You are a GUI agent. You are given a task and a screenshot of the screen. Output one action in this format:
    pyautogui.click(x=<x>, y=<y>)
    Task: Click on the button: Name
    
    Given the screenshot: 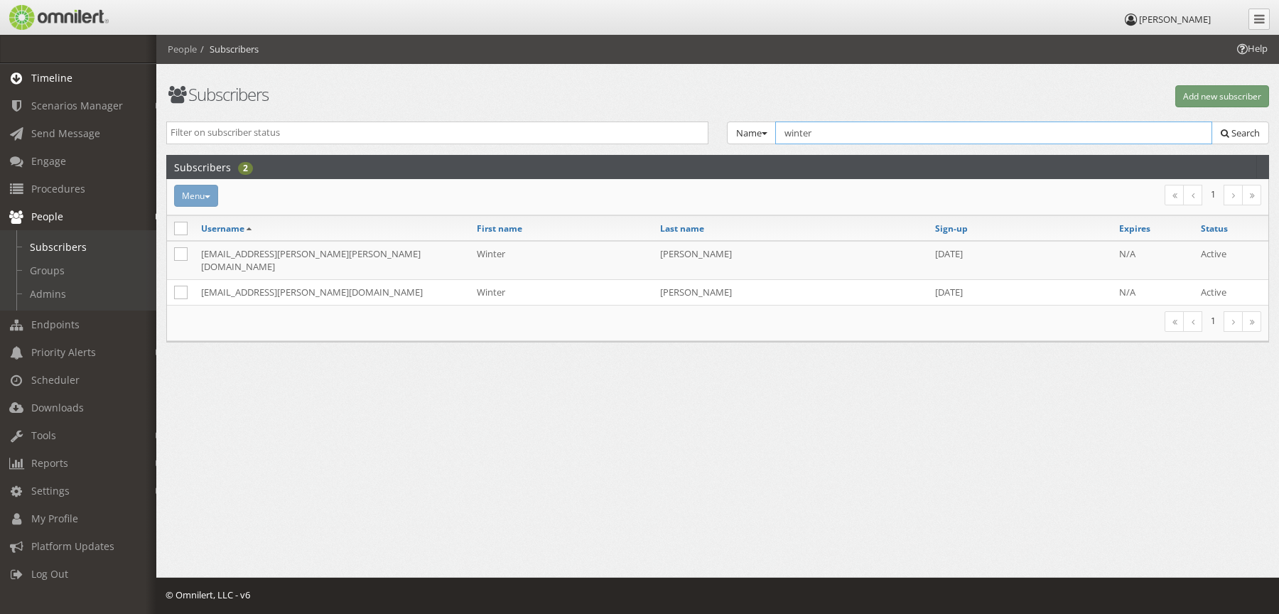 What is the action you would take?
    pyautogui.click(x=752, y=133)
    